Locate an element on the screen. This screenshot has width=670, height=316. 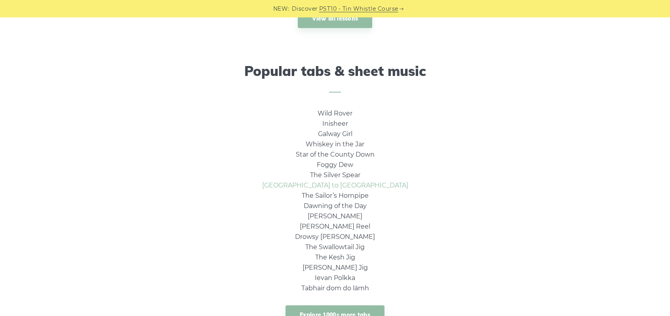
a: Whiskey in the Jar is located at coordinates (335, 144).